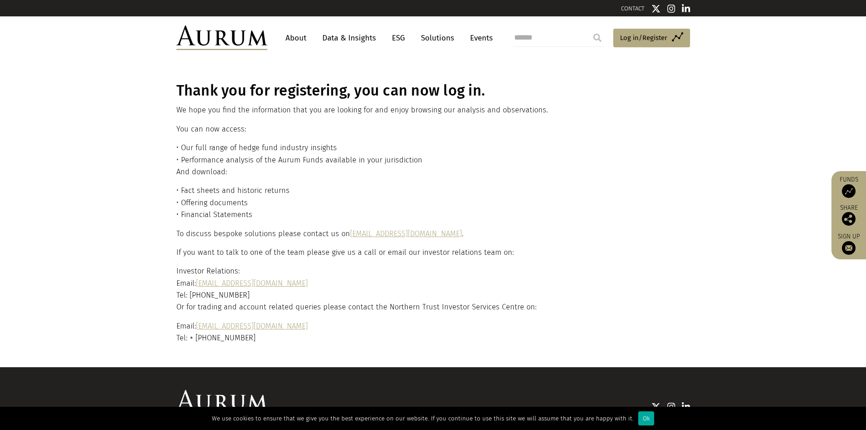 The height and width of the screenshot is (430, 866). Describe the element at coordinates (432, 91) in the screenshot. I see `h1: Thank you for registering, you can now log in.` at that location.